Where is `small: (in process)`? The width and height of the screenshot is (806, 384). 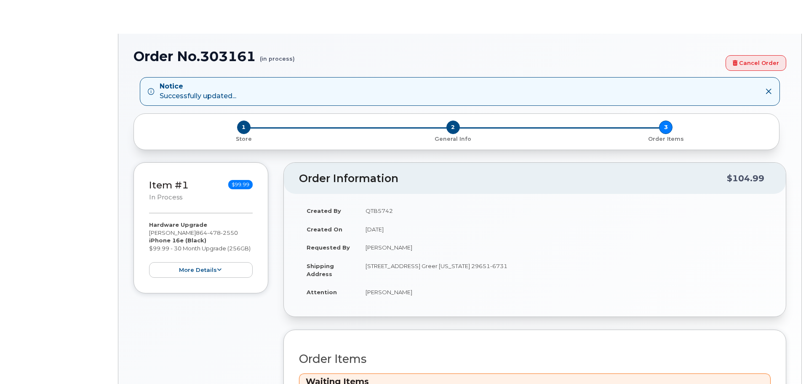
small: (in process) is located at coordinates (277, 55).